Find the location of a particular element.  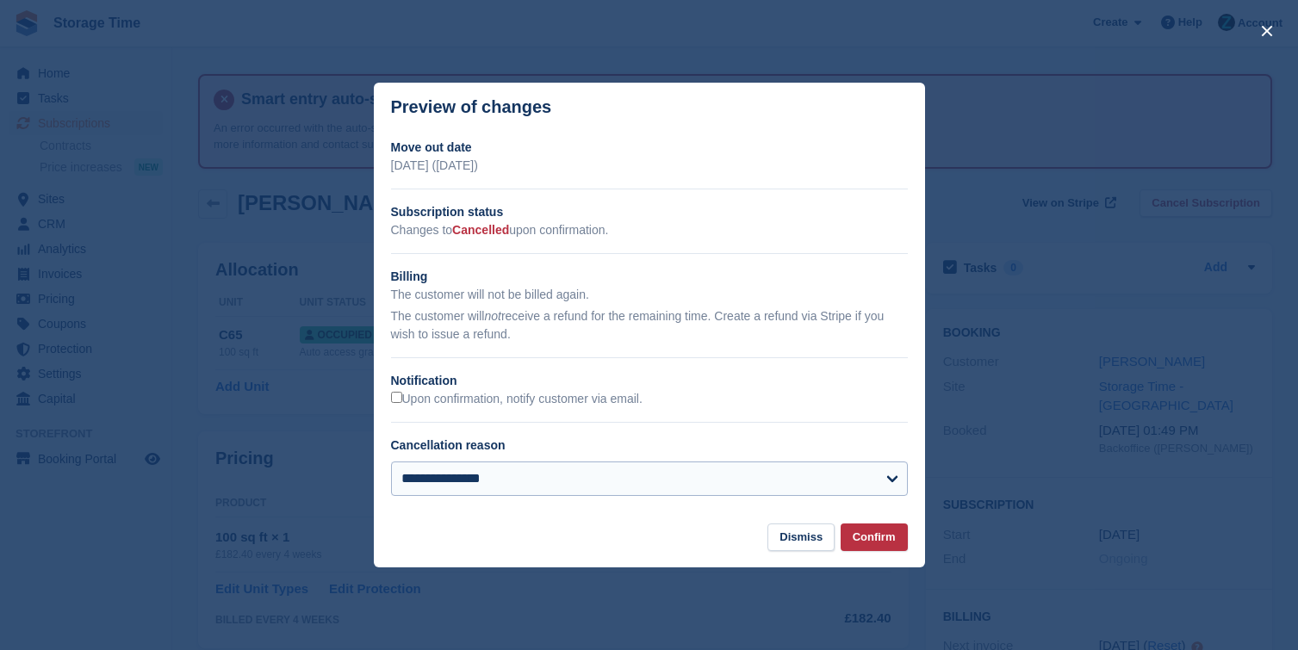

em: not is located at coordinates (492, 316).